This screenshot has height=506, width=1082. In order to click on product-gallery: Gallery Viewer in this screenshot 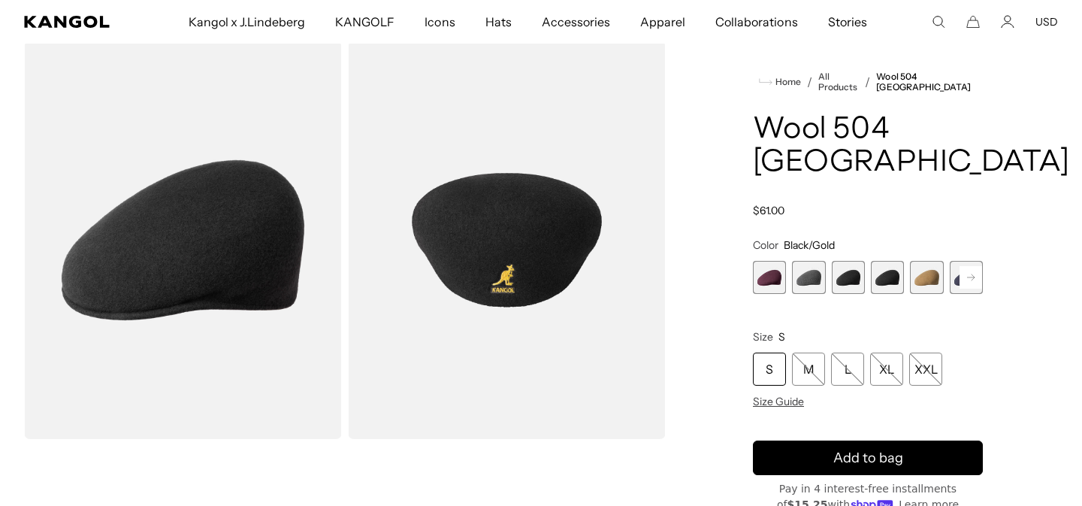, I will do `click(345, 240)`.